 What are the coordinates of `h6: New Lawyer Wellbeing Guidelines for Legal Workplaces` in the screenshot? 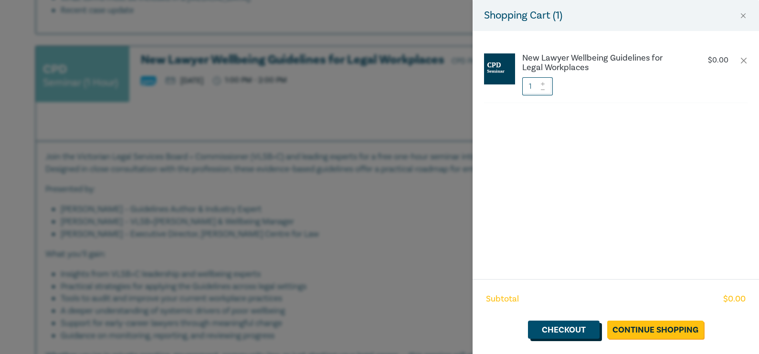 It's located at (602, 63).